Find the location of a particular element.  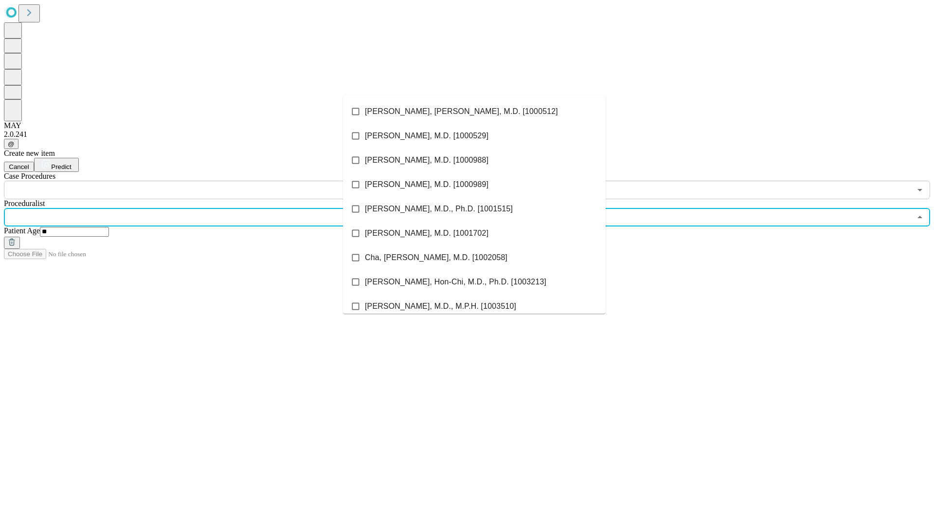

div: 2.0.241 is located at coordinates (467, 134).